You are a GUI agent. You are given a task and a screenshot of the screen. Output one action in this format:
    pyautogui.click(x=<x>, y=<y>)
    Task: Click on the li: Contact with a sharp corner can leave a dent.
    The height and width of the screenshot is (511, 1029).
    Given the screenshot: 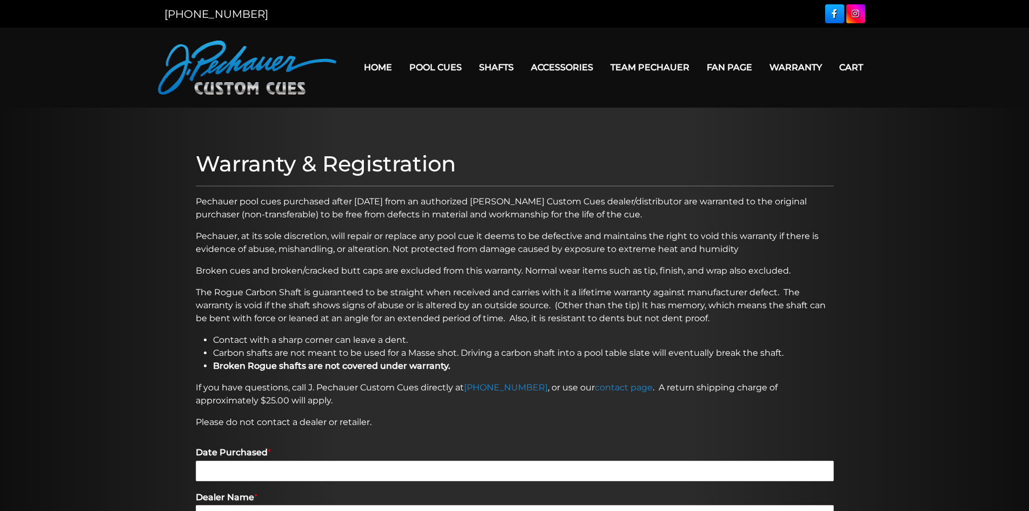 What is the action you would take?
    pyautogui.click(x=523, y=340)
    